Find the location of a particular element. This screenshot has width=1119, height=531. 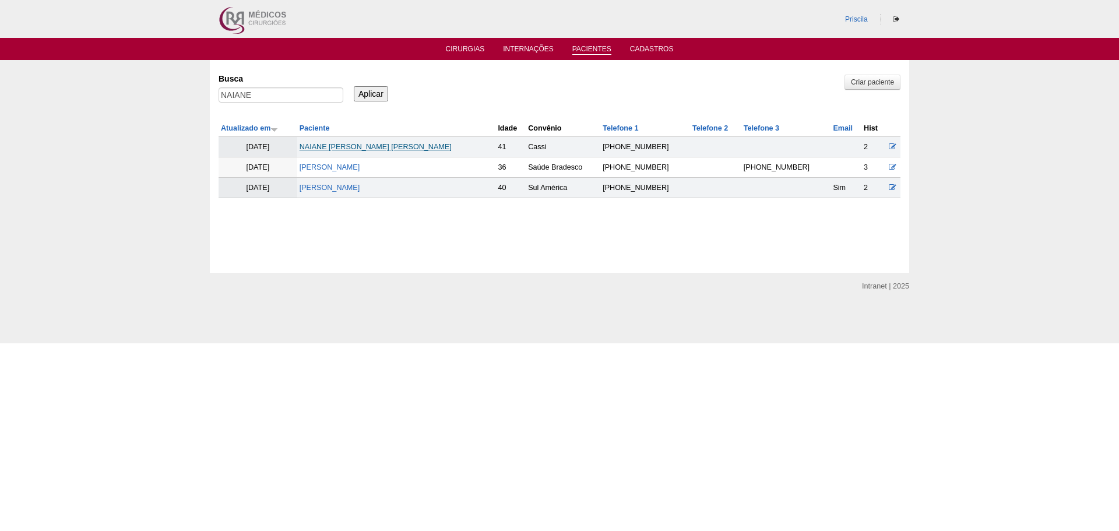

td: 40 is located at coordinates (510, 188).